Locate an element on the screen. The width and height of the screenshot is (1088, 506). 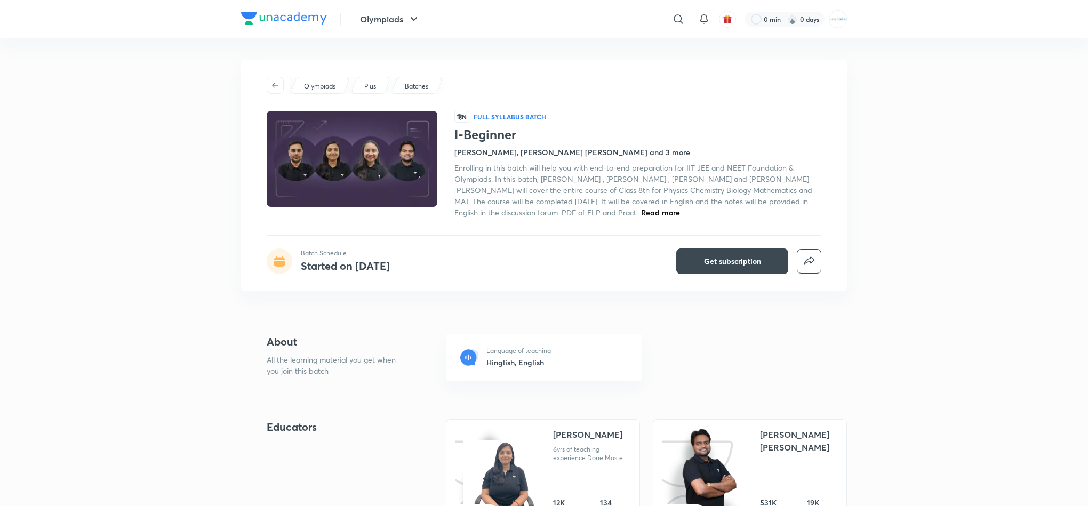
p: Full Syllabus Batch is located at coordinates (510, 117).